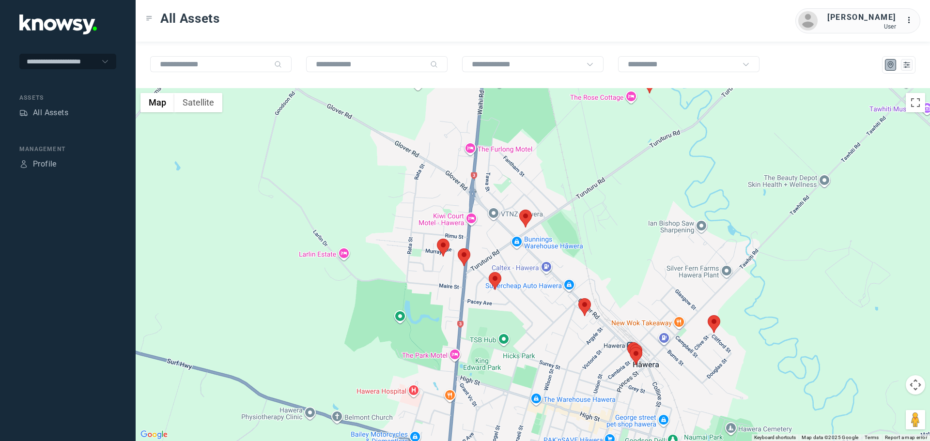 This screenshot has width=930, height=441. What do you see at coordinates (915, 385) in the screenshot?
I see `button: Map camera controls` at bounding box center [915, 385].